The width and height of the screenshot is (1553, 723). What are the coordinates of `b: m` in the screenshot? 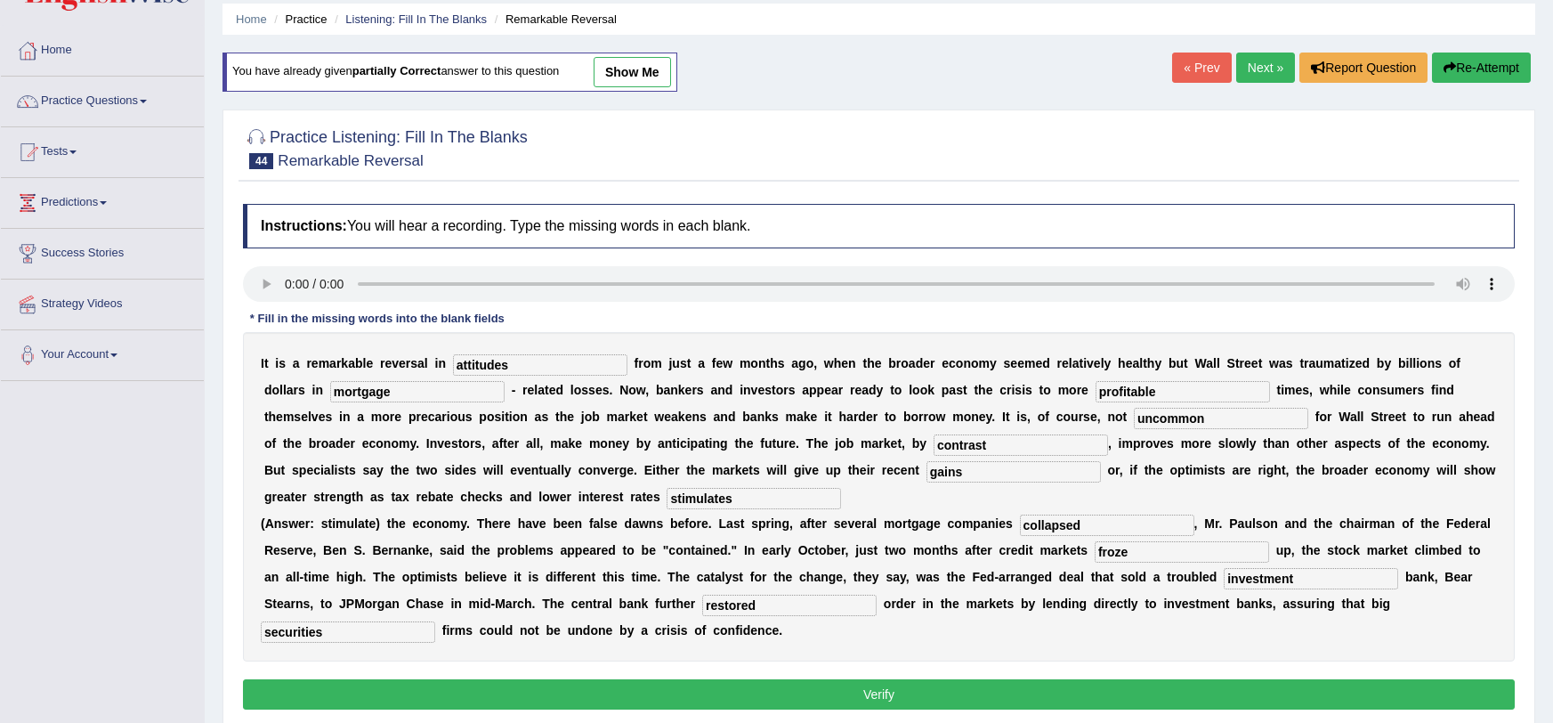 It's located at (324, 363).